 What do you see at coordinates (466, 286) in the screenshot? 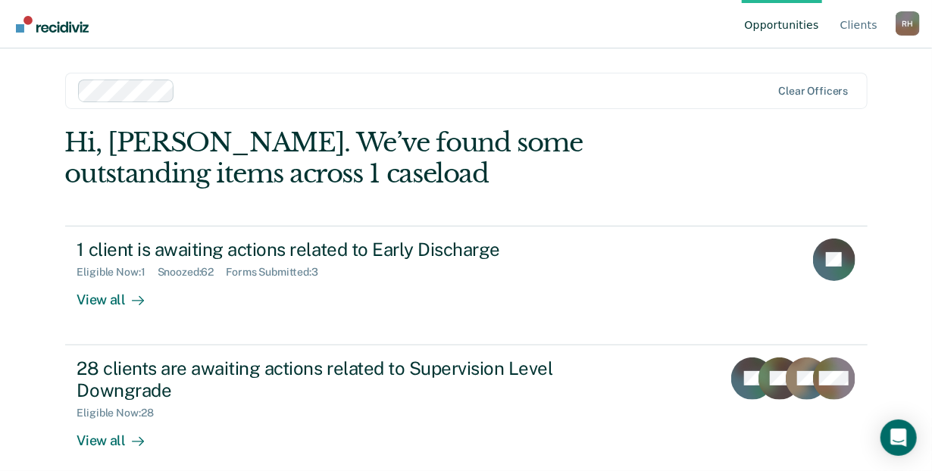
I see `a: 1 client is awaiting actions related to Early DischargeEligible Now:1Snoozed:62Forms Submitted:3V...` at bounding box center [466, 286].